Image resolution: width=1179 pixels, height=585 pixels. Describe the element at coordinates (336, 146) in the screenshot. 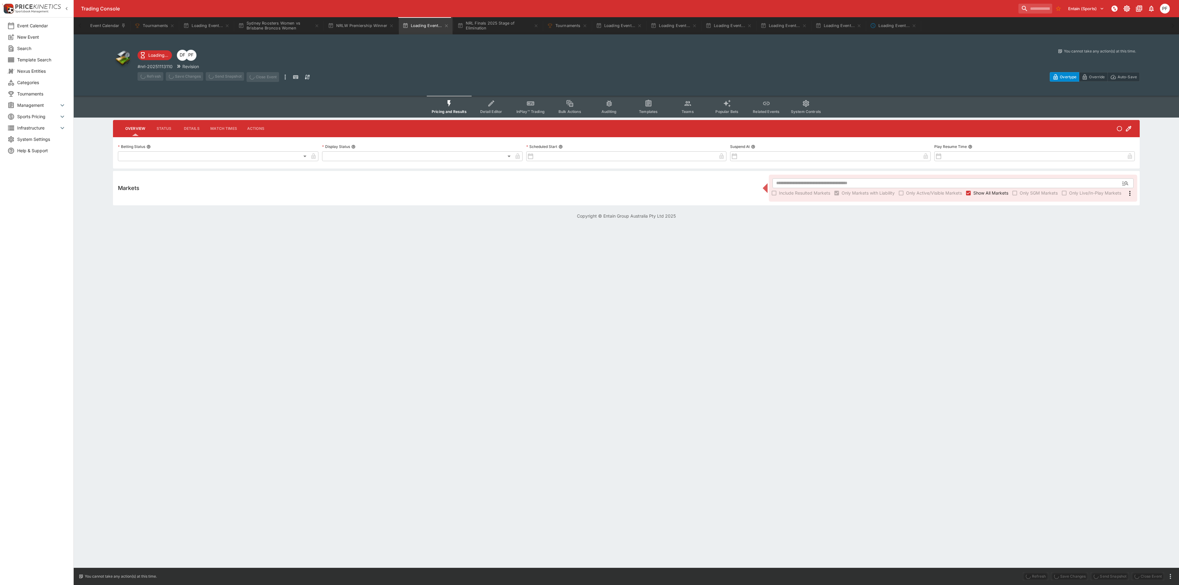

I see `p: Display Status` at that location.